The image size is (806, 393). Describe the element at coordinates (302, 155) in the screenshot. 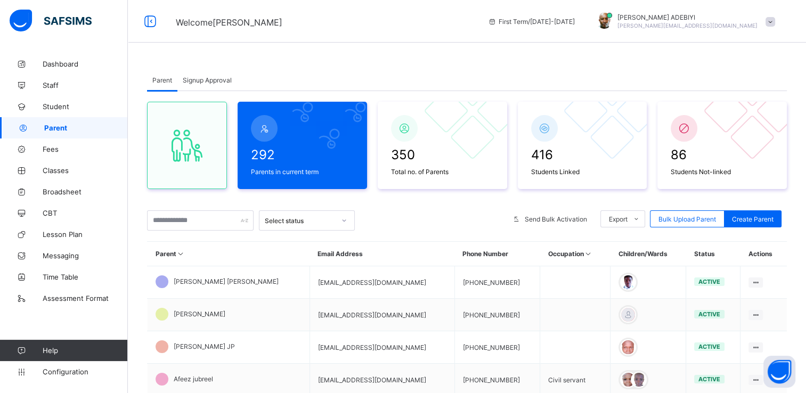

I see `span: 292` at that location.